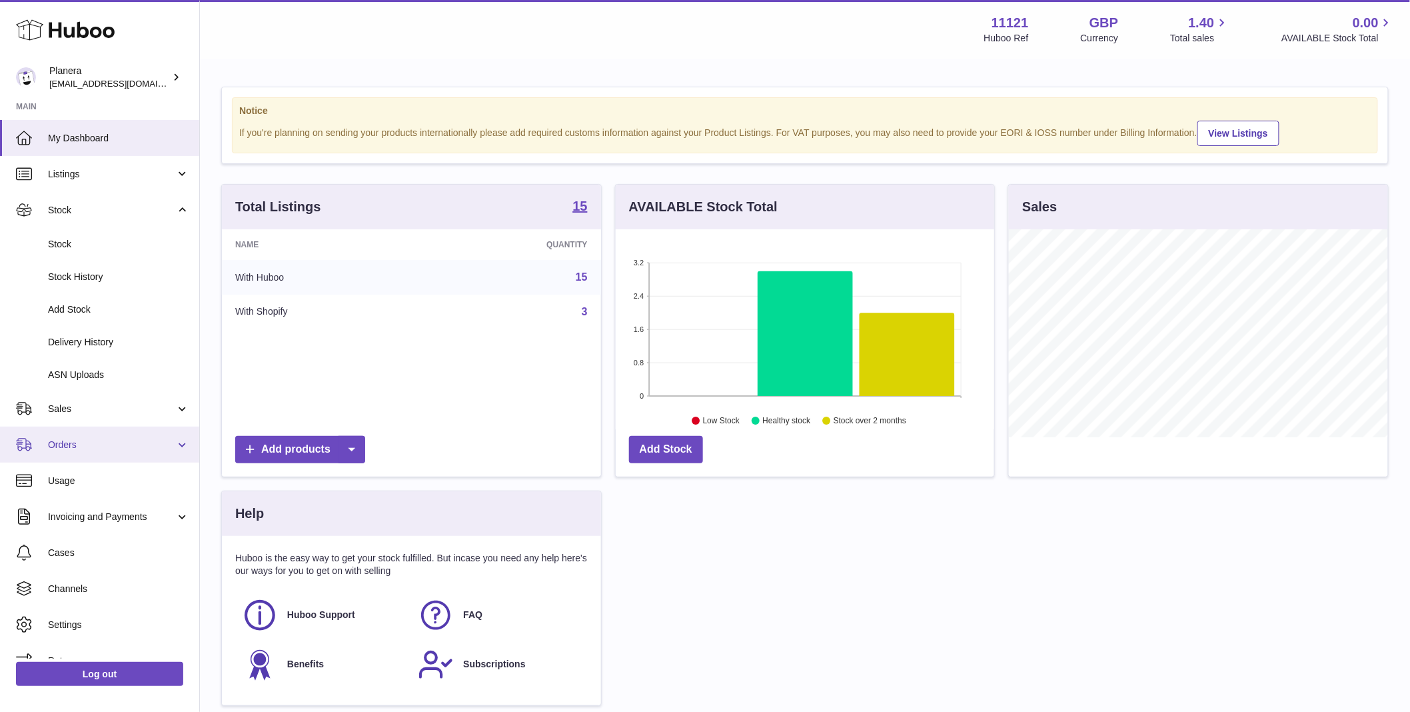 The height and width of the screenshot is (712, 1410). What do you see at coordinates (870, 421) in the screenshot?
I see `text: Stock over 2 months` at bounding box center [870, 421].